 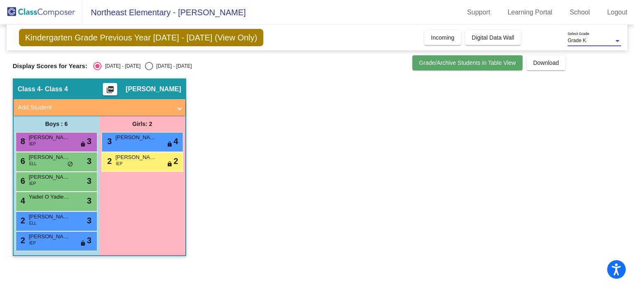 I want to click on button: Print Students Details, so click(x=110, y=89).